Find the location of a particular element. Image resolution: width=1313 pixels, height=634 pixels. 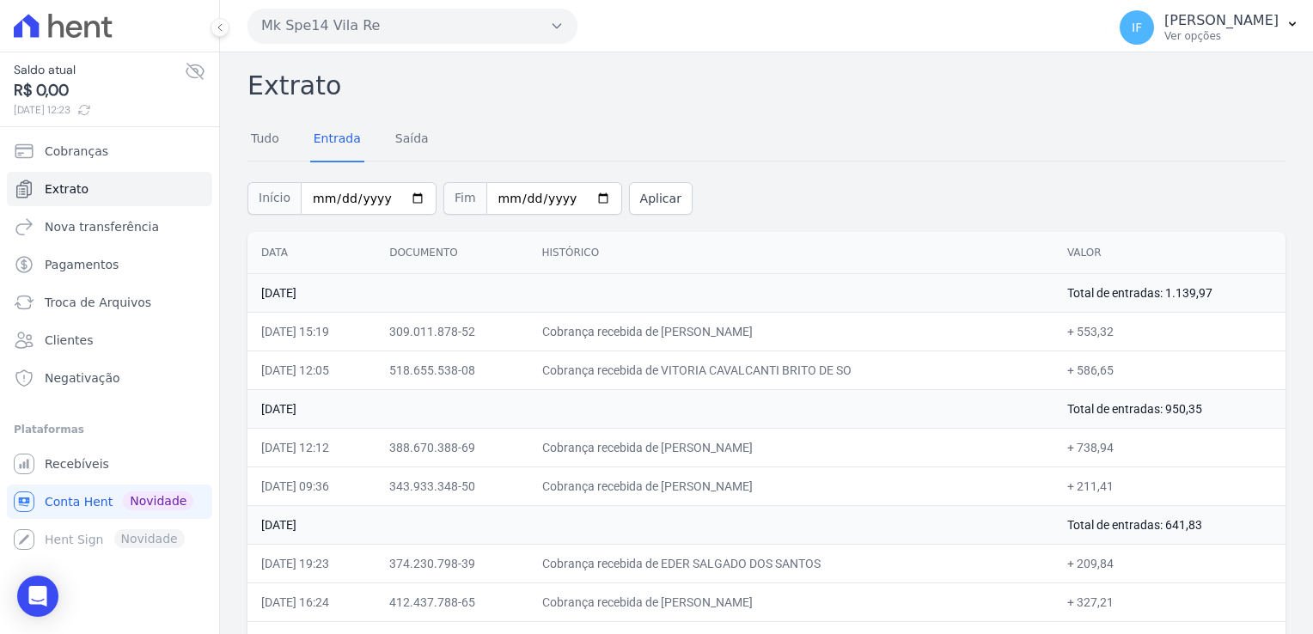

nav: Sidebar is located at coordinates (109, 346).